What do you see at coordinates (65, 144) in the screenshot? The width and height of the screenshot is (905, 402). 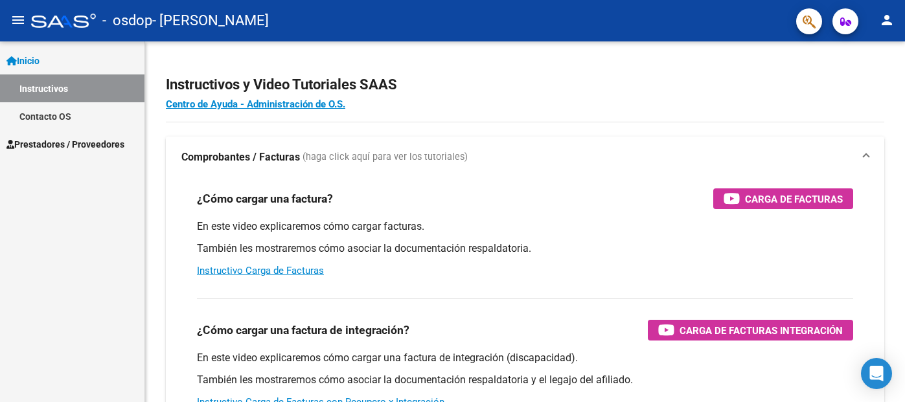 I see `span: Prestadores / Proveedores` at bounding box center [65, 144].